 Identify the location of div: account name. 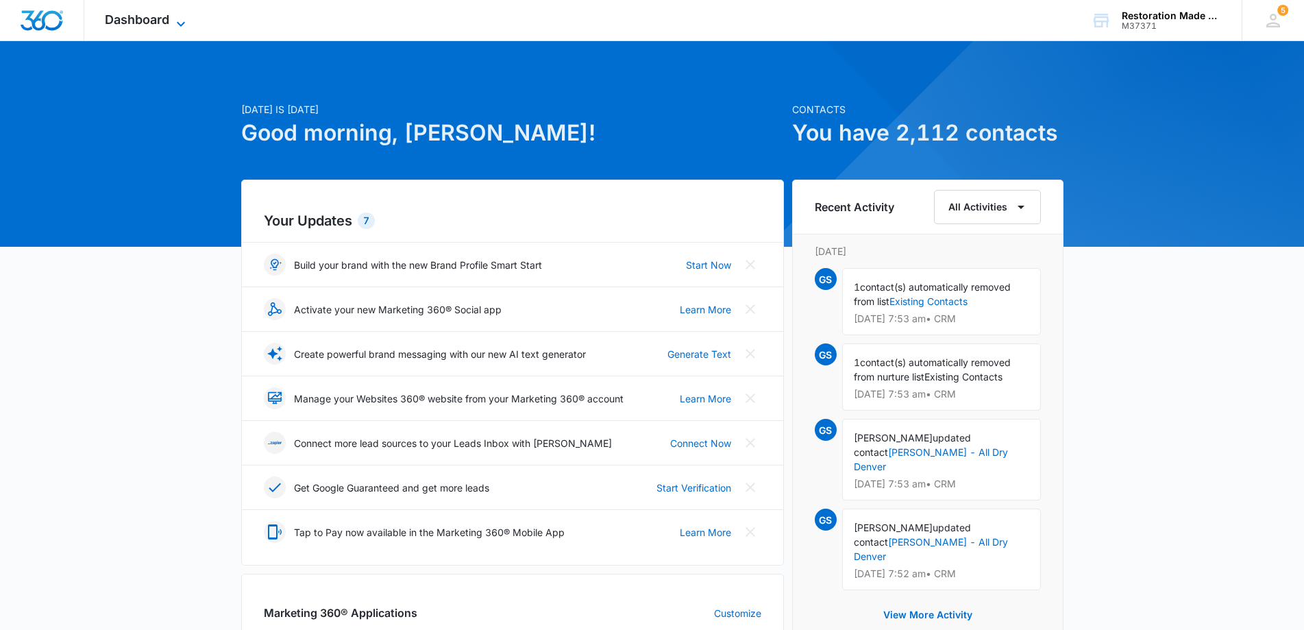
(1172, 16).